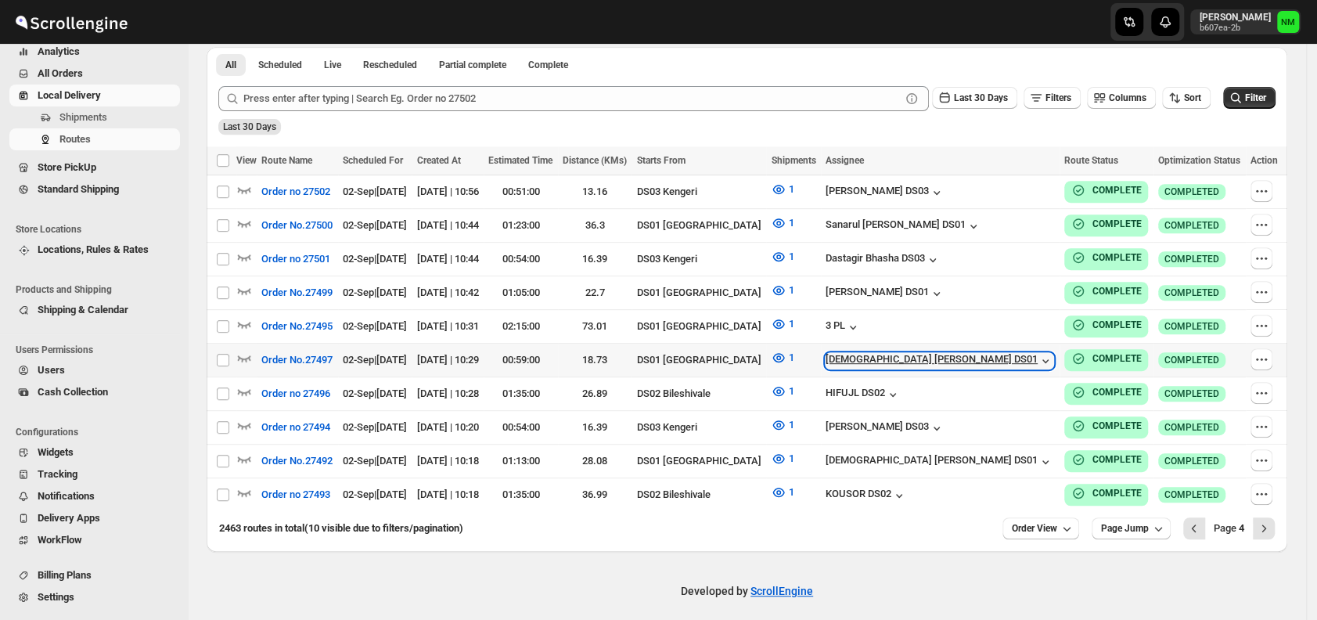 The height and width of the screenshot is (620, 1317). Describe the element at coordinates (98, 432) in the screenshot. I see `span: Configurations` at that location.